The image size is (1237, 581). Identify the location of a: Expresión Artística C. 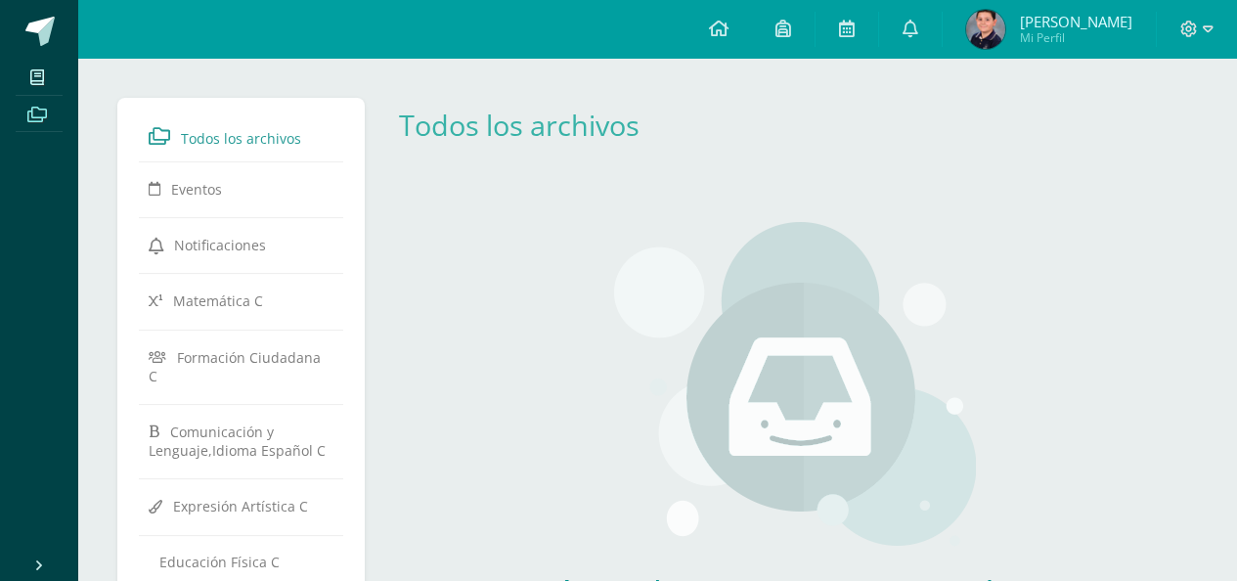
(241, 506).